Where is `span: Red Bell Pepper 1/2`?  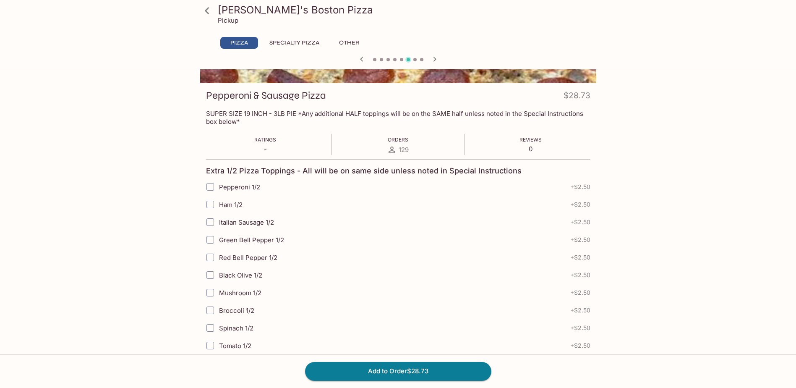
span: Red Bell Pepper 1/2 is located at coordinates (248, 257).